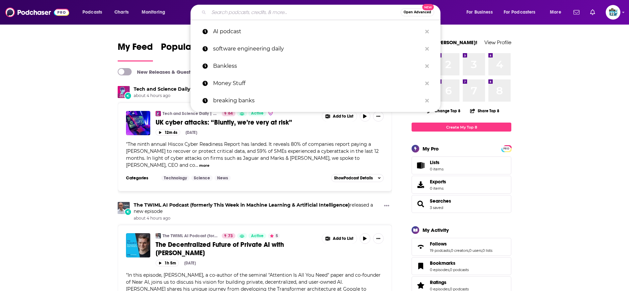 This screenshot has height=291, width=629. I want to click on a: PRO, so click(506, 148).